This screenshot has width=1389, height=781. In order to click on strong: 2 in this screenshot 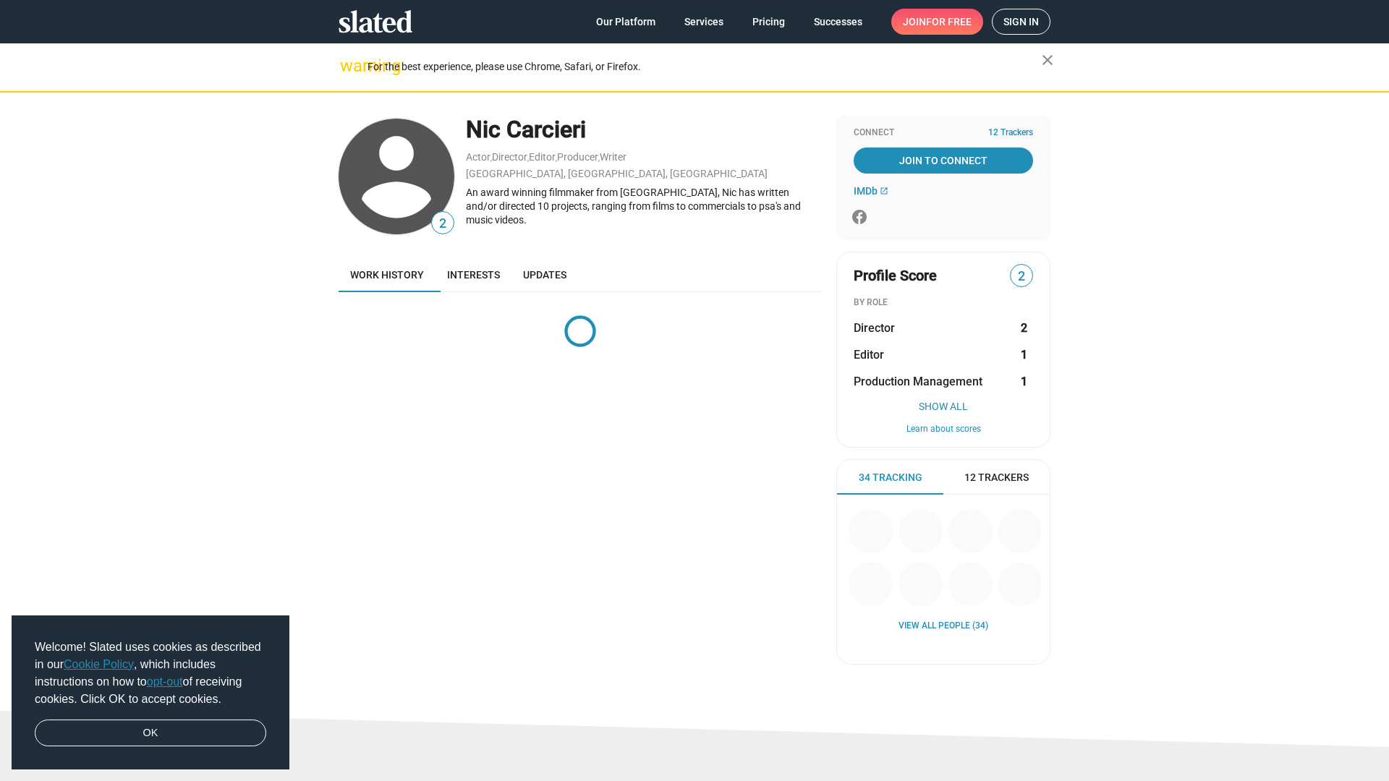, I will do `click(1023, 328)`.